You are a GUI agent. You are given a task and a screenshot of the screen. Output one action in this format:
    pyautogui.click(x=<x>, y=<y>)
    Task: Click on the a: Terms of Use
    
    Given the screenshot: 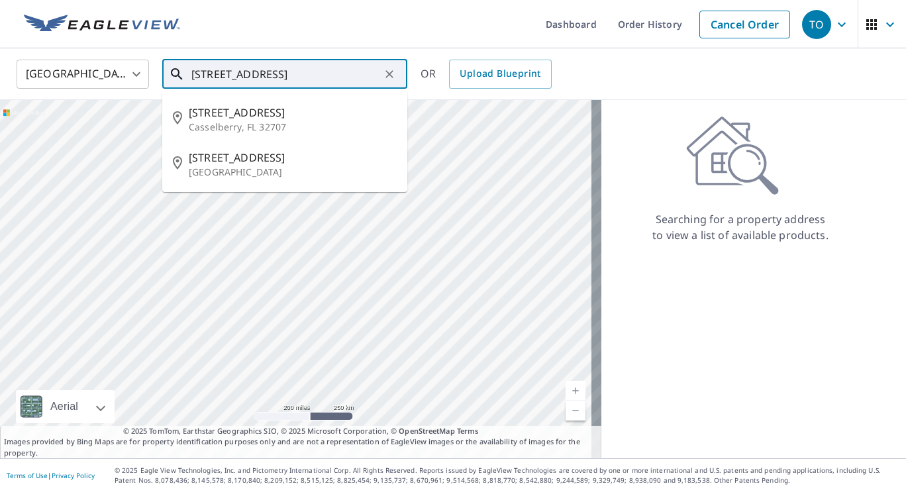 What is the action you would take?
    pyautogui.click(x=27, y=476)
    